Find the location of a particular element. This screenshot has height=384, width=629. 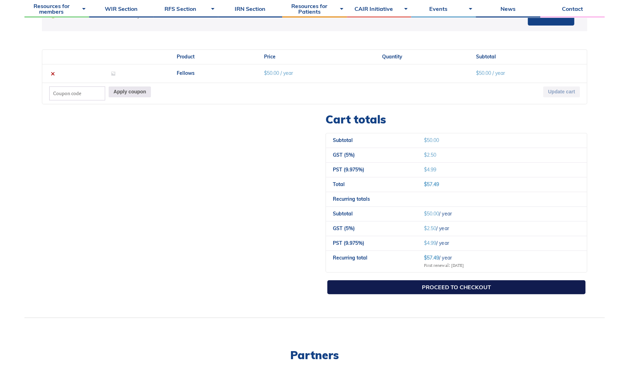

th: Total is located at coordinates (372, 184).